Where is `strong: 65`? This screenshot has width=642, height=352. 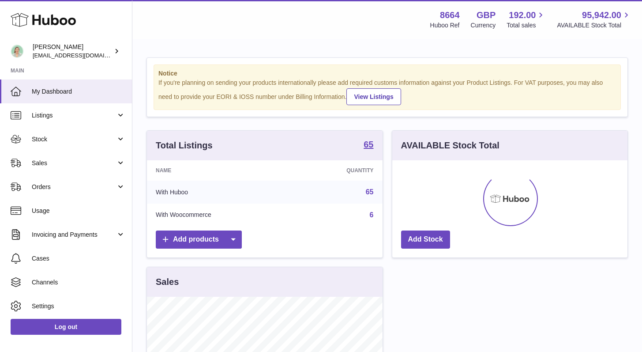 strong: 65 is located at coordinates (369, 144).